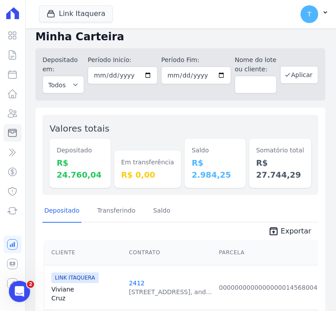 The width and height of the screenshot is (336, 311). Describe the element at coordinates (269, 288) in the screenshot. I see `a: 0000000000000000014568004` at that location.